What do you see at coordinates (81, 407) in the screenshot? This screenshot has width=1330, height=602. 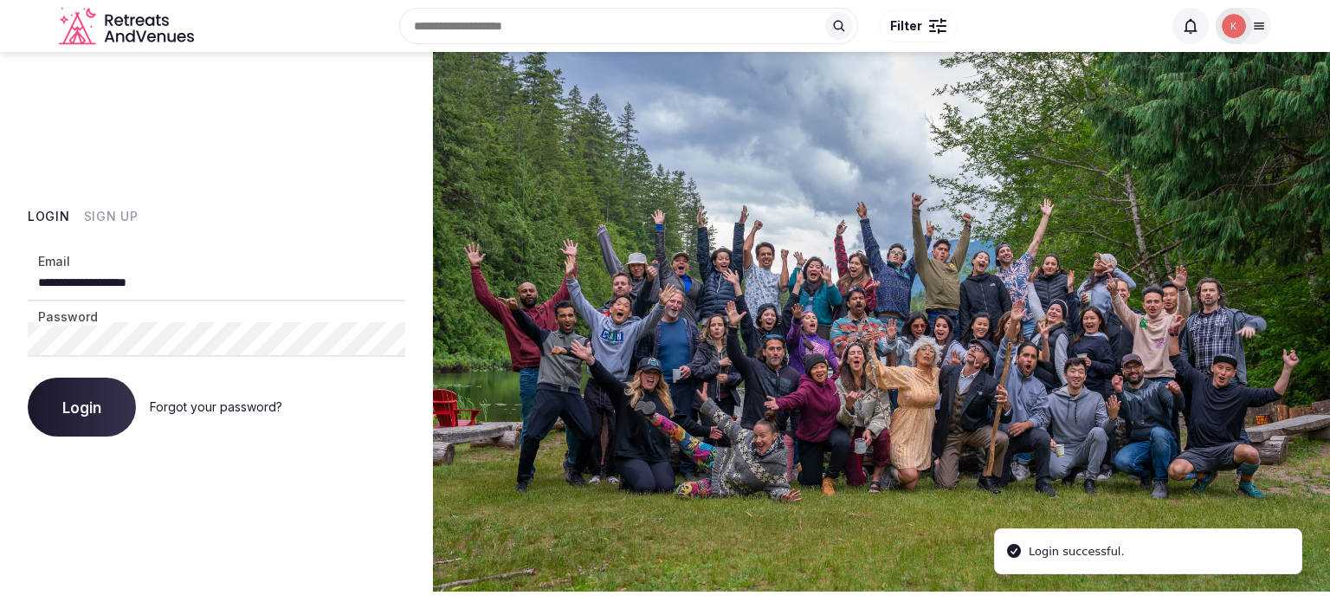 I see `span: Login` at bounding box center [81, 407].